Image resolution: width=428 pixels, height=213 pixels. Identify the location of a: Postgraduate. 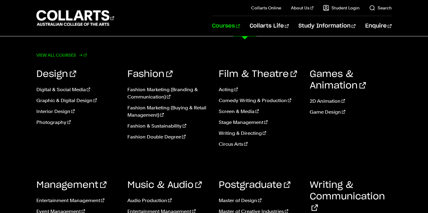
(254, 185).